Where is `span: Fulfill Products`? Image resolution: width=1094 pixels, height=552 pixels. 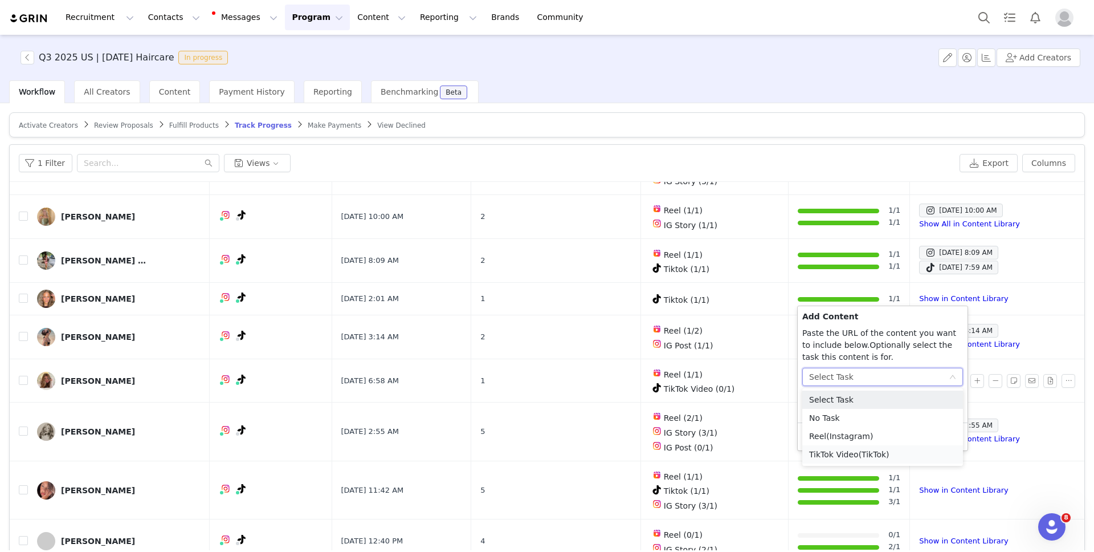 span: Fulfill Products is located at coordinates (194, 125).